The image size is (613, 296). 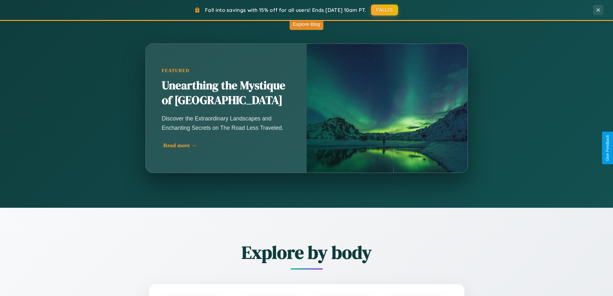 I want to click on button: Explore Blog, so click(x=306, y=24).